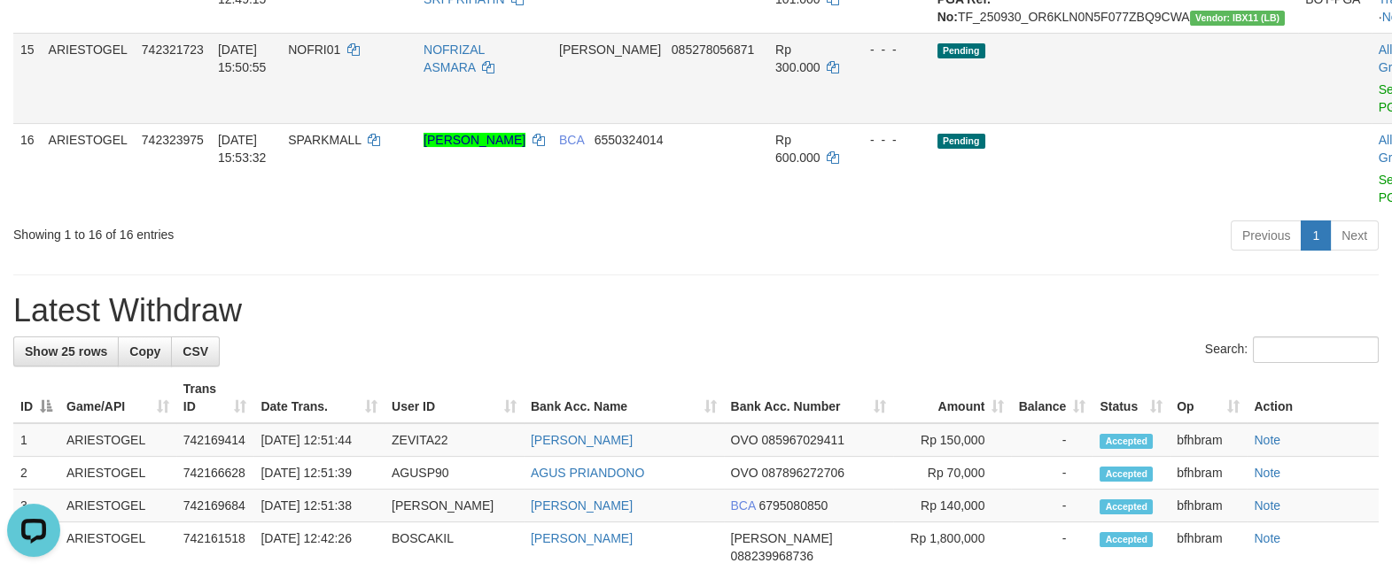 The image size is (1392, 571). What do you see at coordinates (1051, 398) in the screenshot?
I see `th: Balance: activate to sort column ascending` at bounding box center [1051, 398].